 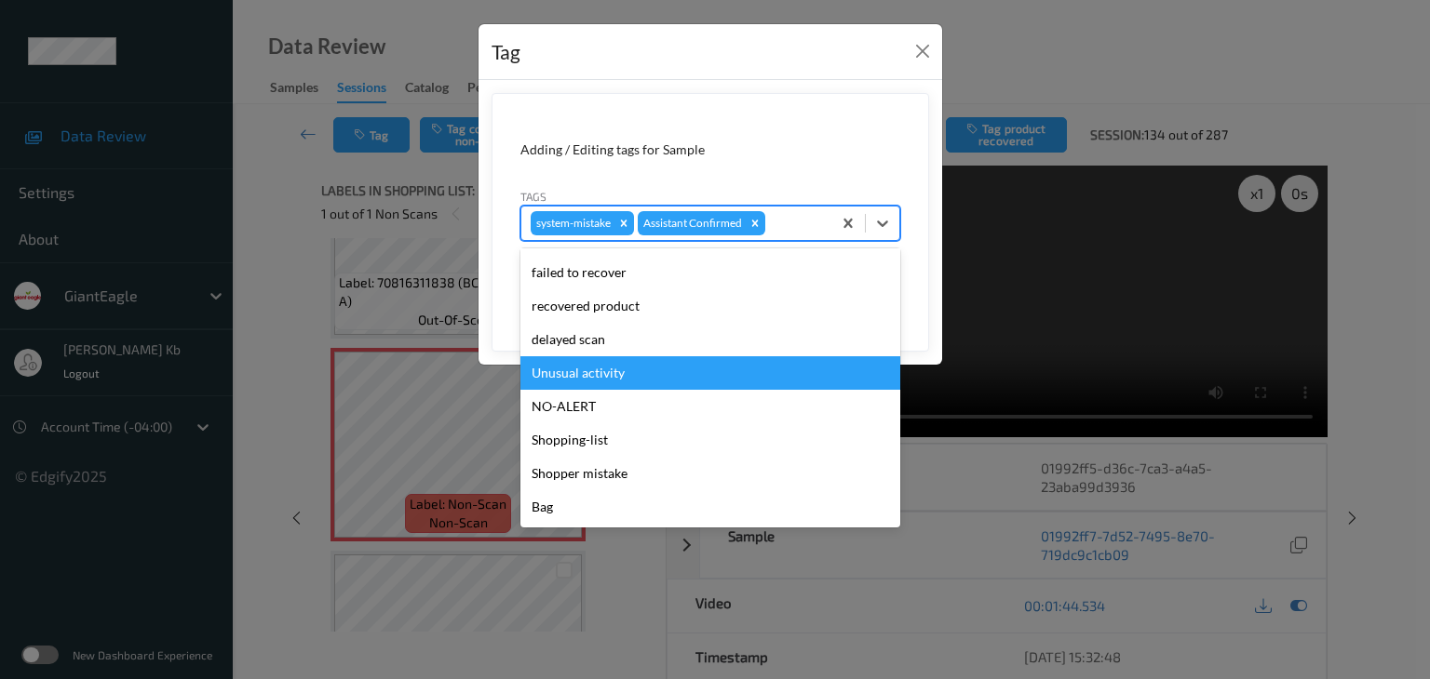 I want to click on div: Tag, so click(x=505, y=52).